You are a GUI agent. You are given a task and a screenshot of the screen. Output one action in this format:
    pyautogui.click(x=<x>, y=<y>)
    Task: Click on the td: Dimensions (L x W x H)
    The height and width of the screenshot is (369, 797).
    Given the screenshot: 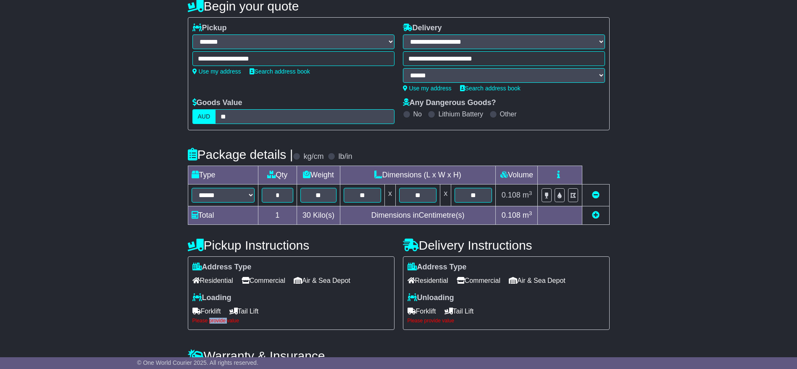 What is the action you would take?
    pyautogui.click(x=418, y=175)
    